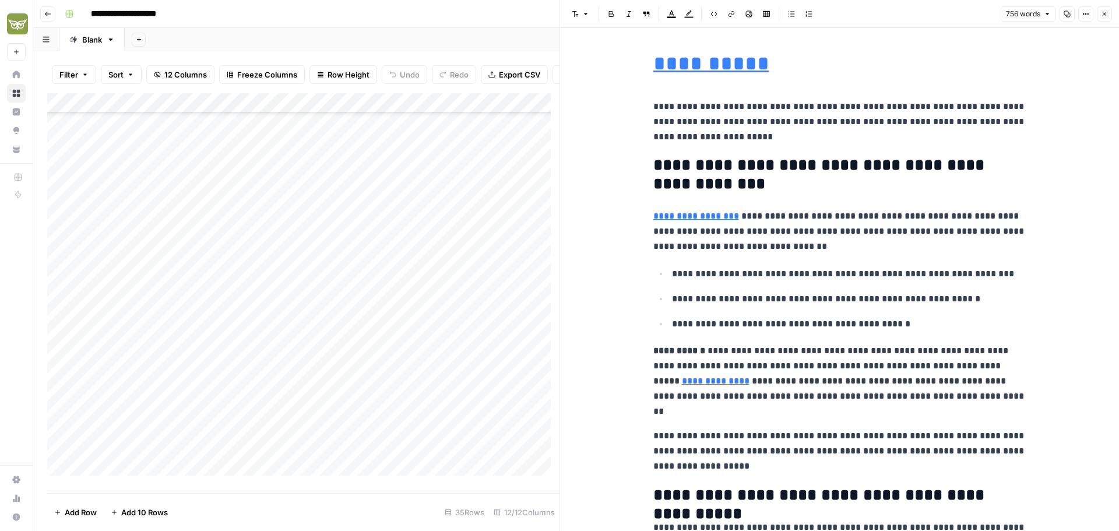 The image size is (1119, 531). What do you see at coordinates (410, 75) in the screenshot?
I see `span: Undo` at bounding box center [410, 75].